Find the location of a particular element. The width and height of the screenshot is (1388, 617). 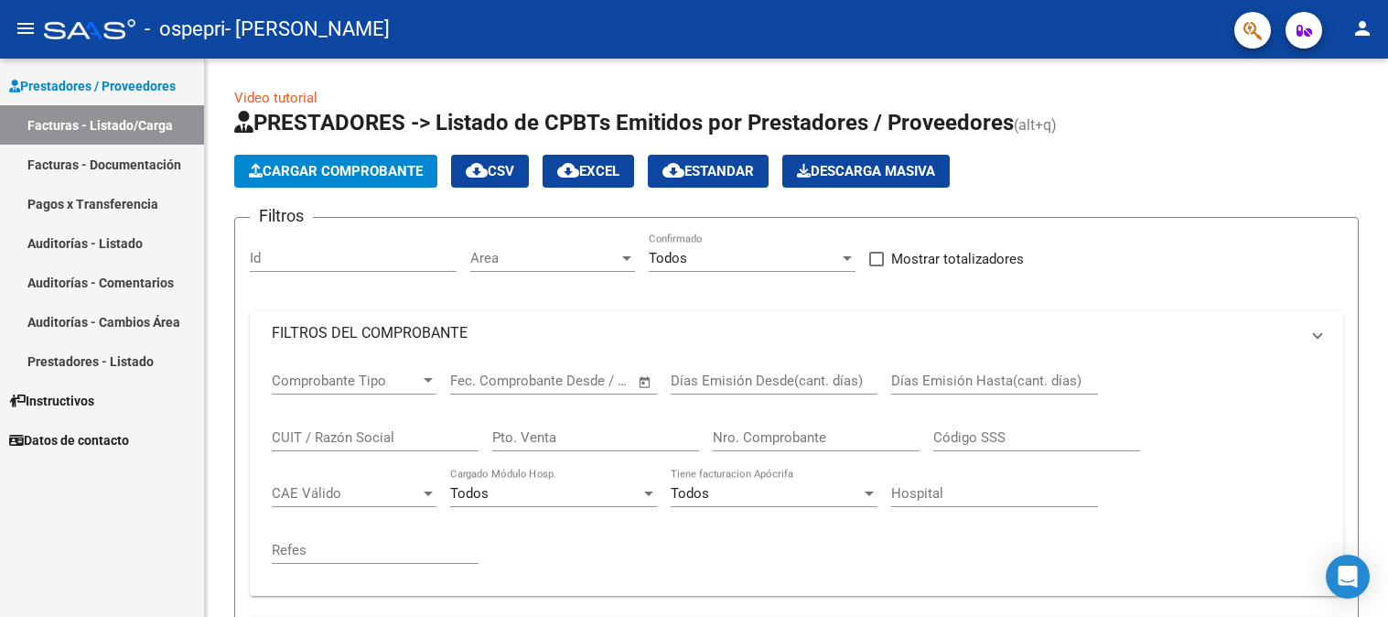

span: (alt+q) is located at coordinates (1035, 124).